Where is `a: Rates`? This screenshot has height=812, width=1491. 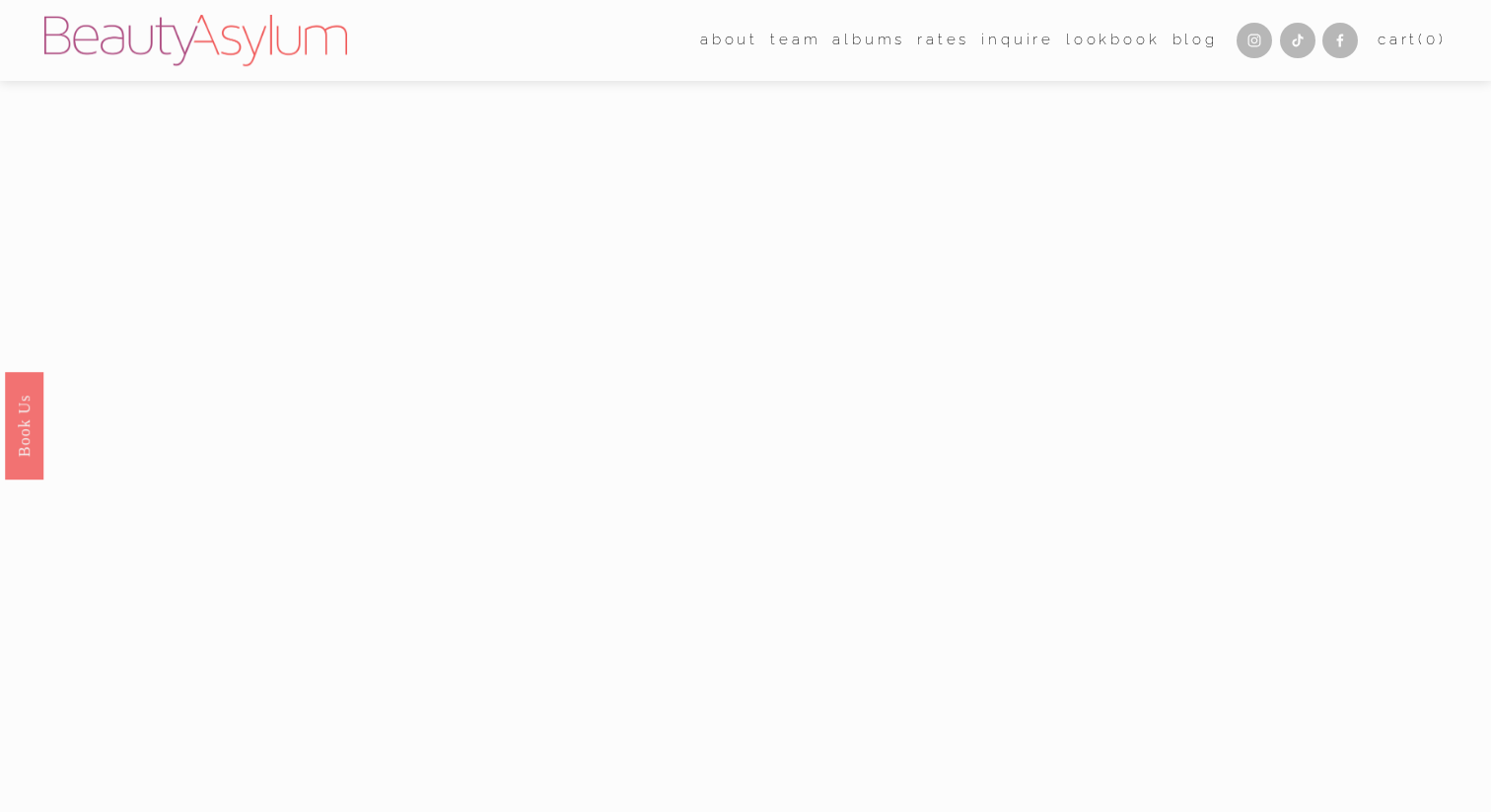
a: Rates is located at coordinates (943, 41).